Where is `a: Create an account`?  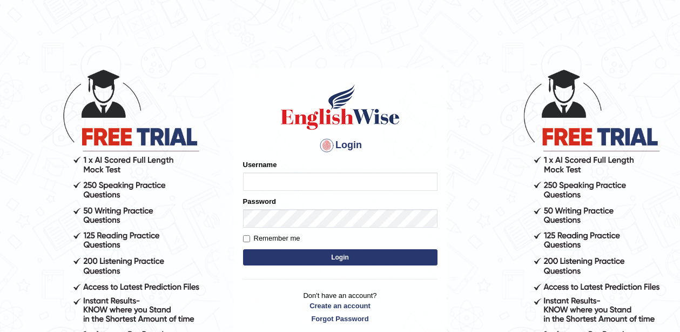 a: Create an account is located at coordinates (340, 305).